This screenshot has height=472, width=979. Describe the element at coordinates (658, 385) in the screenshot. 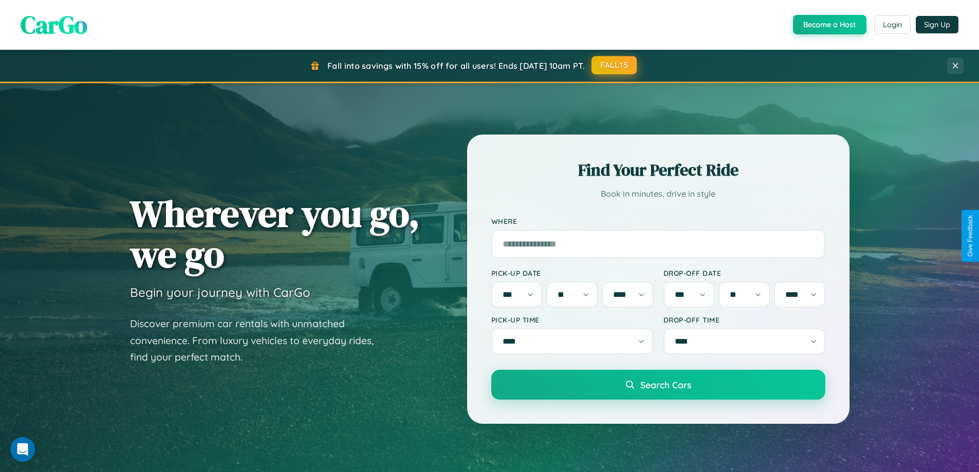

I see `button: Search Cars` at that location.